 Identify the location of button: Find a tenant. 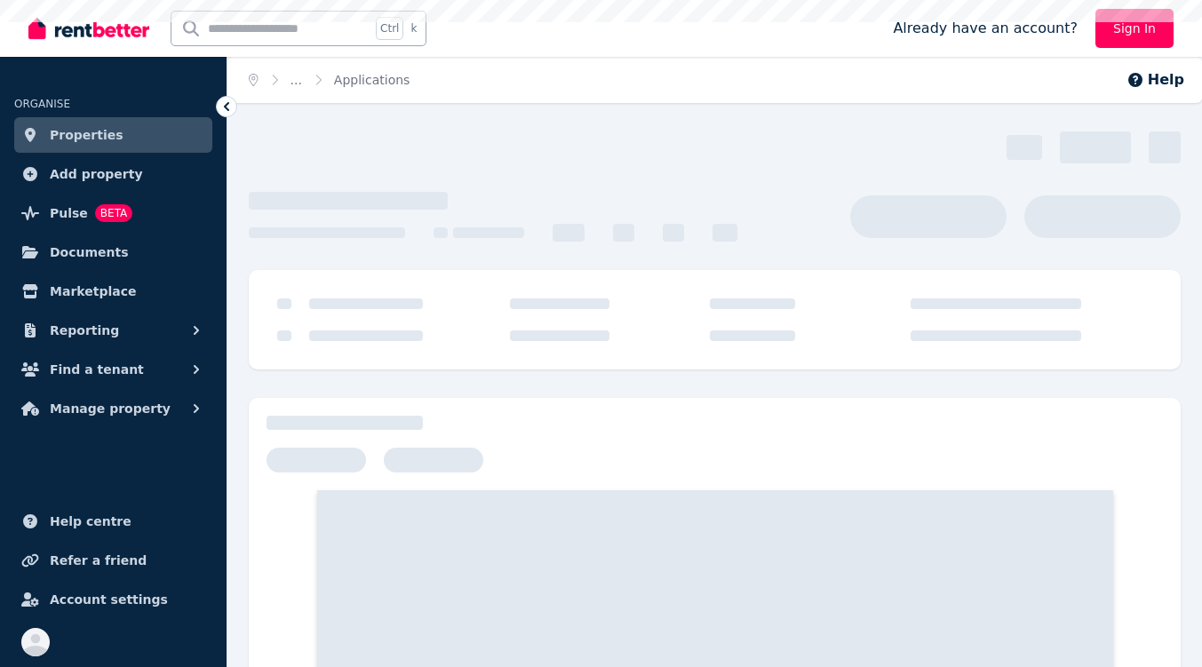
(113, 370).